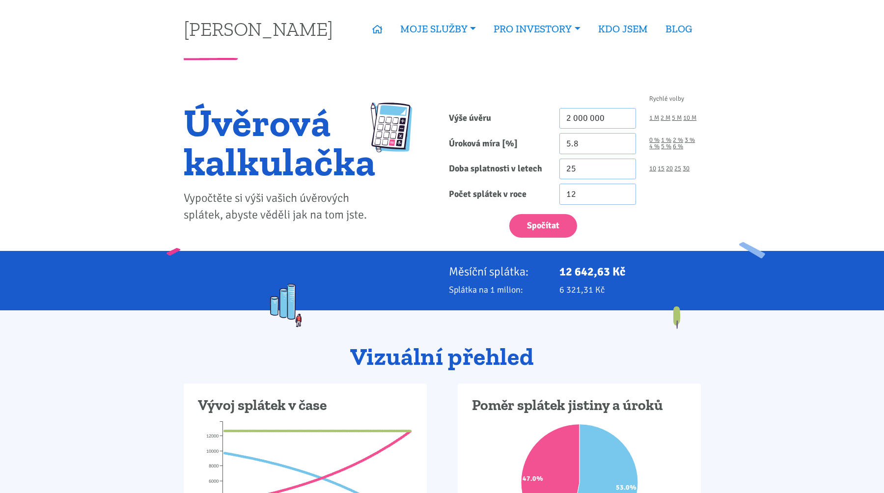 This screenshot has width=884, height=493. Describe the element at coordinates (654, 146) in the screenshot. I see `a: 4 %` at that location.